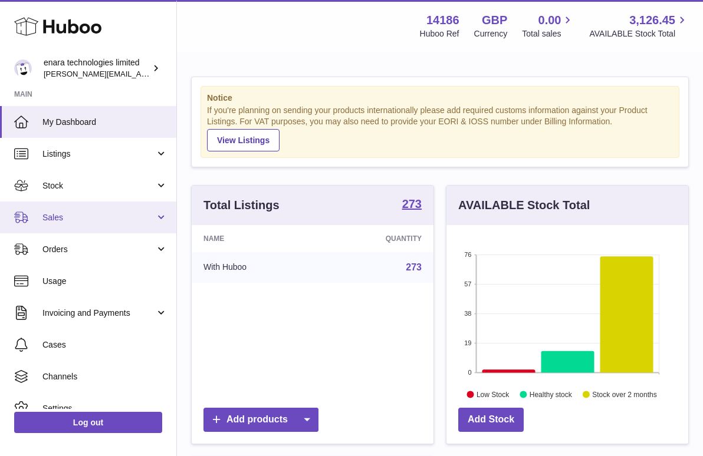 The image size is (703, 456). Describe the element at coordinates (548, 34) in the screenshot. I see `span: Total sales` at that location.